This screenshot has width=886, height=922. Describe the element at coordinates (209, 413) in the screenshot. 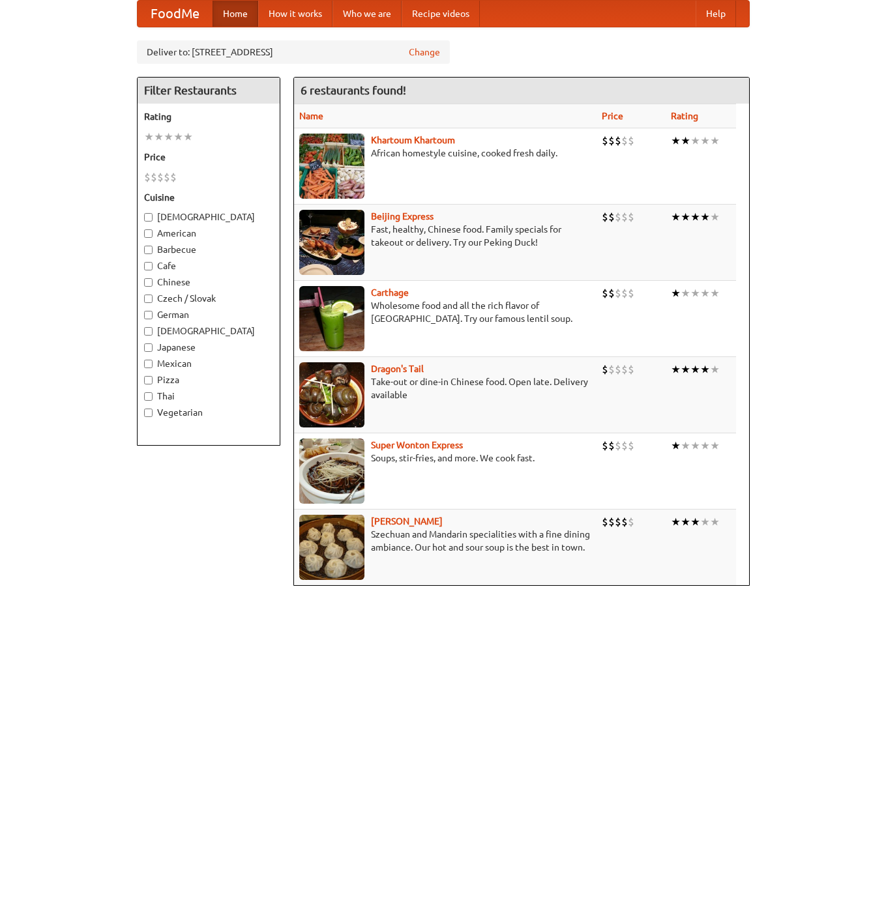

I see `label: Vegetarian` at that location.